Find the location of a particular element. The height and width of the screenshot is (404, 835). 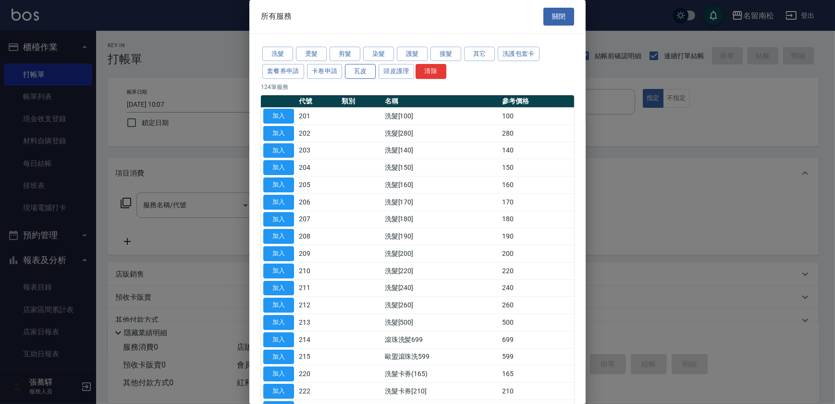

span: 所有服務 is located at coordinates (276, 16).